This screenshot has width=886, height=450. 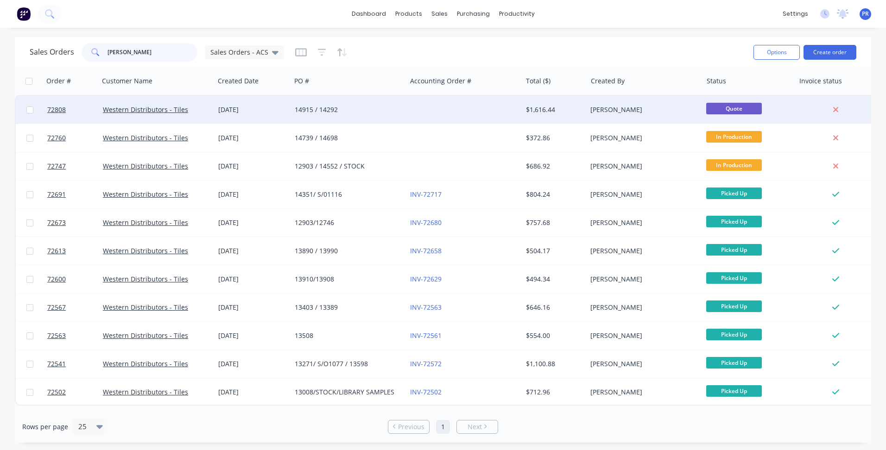 I want to click on div: 13910/13908, so click(x=346, y=279).